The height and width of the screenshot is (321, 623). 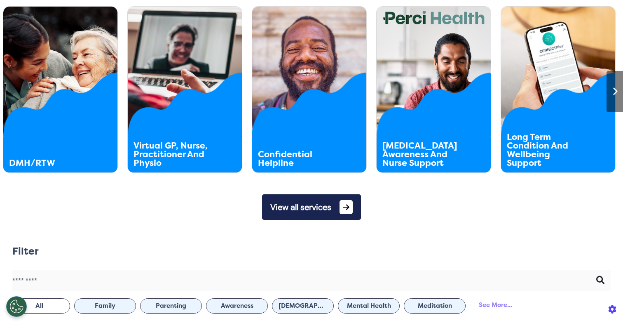 What do you see at coordinates (435, 305) in the screenshot?
I see `button: Meditation` at bounding box center [435, 305].